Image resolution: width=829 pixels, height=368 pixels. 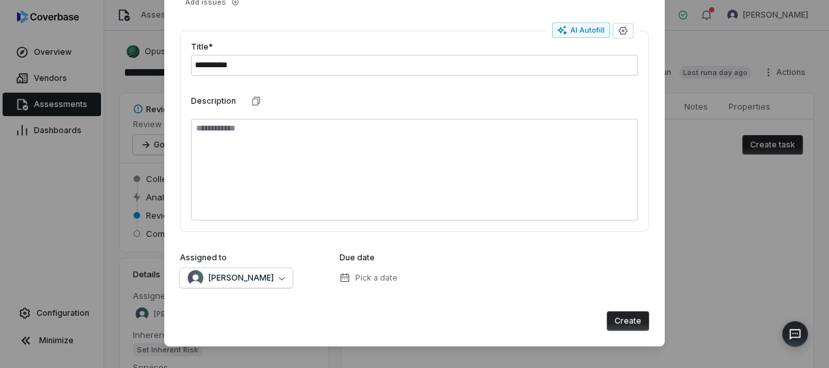 What do you see at coordinates (203, 257) in the screenshot?
I see `label: Assigned to` at bounding box center [203, 257].